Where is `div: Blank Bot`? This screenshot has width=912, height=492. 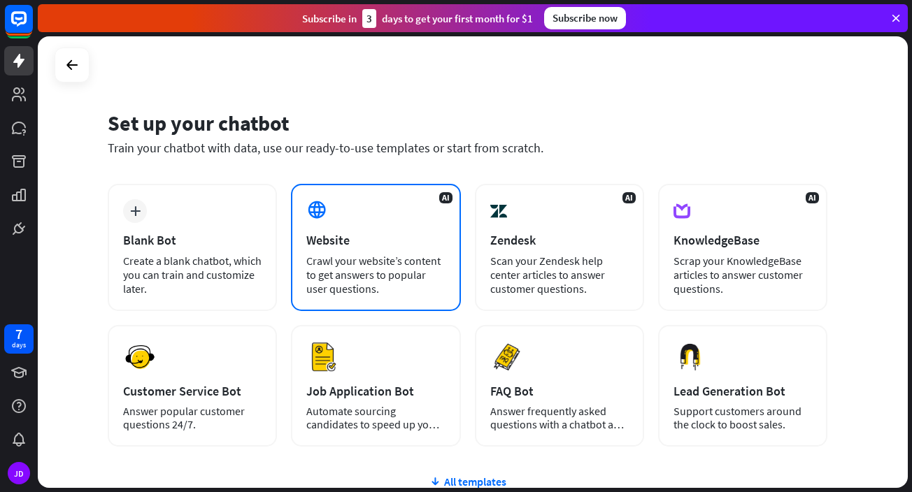 div: Blank Bot is located at coordinates (192, 240).